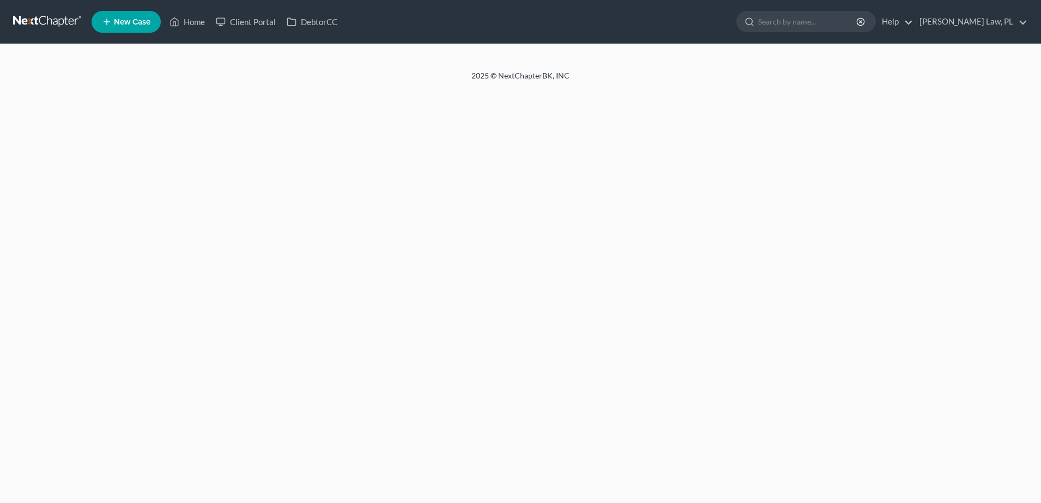  What do you see at coordinates (807, 21) in the screenshot?
I see `input: Search by name...` at bounding box center [807, 21].